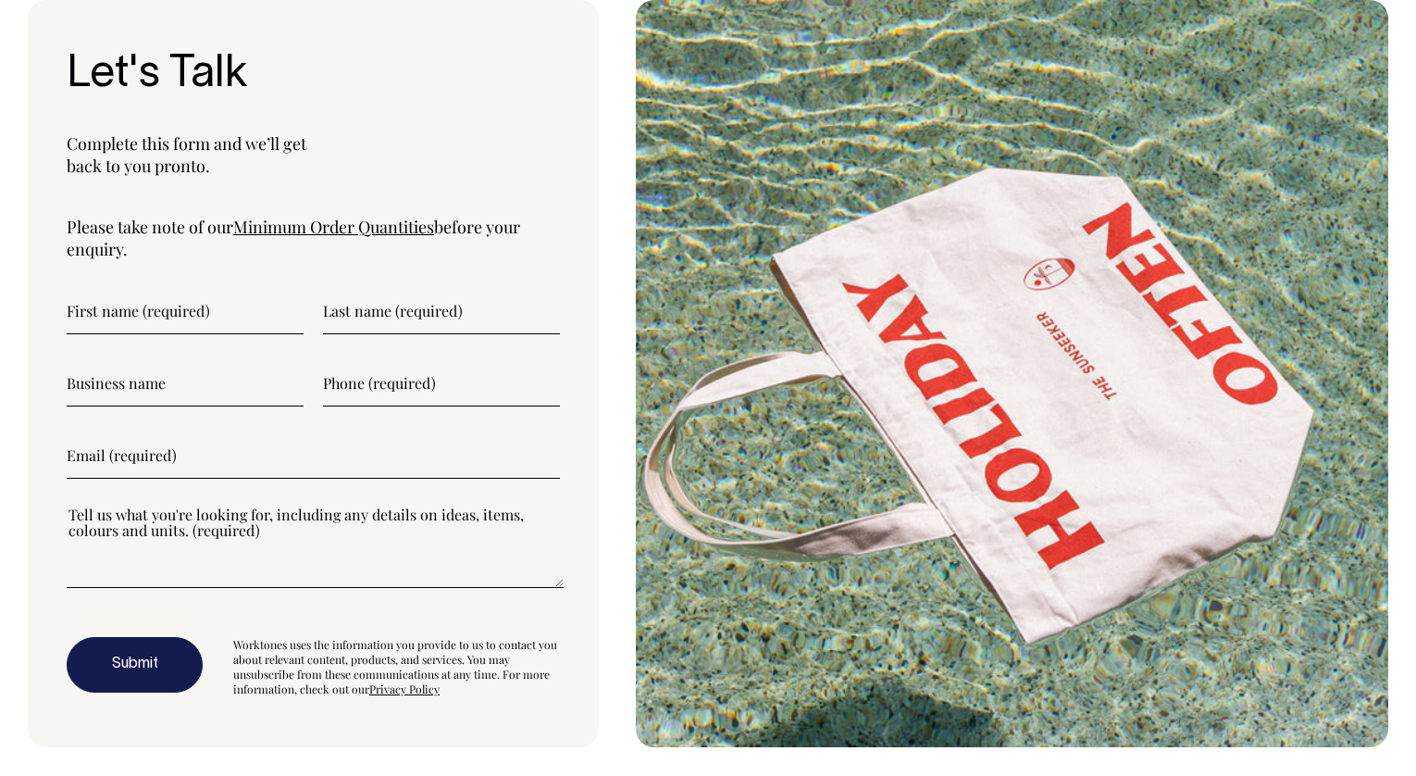 The width and height of the screenshot is (1416, 776). Describe the element at coordinates (313, 75) in the screenshot. I see `h3: Let's Talk` at that location.